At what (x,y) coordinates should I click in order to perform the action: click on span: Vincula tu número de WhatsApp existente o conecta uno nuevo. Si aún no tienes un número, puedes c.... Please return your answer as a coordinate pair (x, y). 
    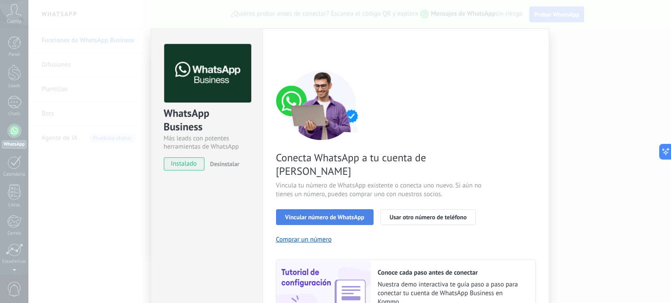
    Looking at the image, I should click on (380, 190).